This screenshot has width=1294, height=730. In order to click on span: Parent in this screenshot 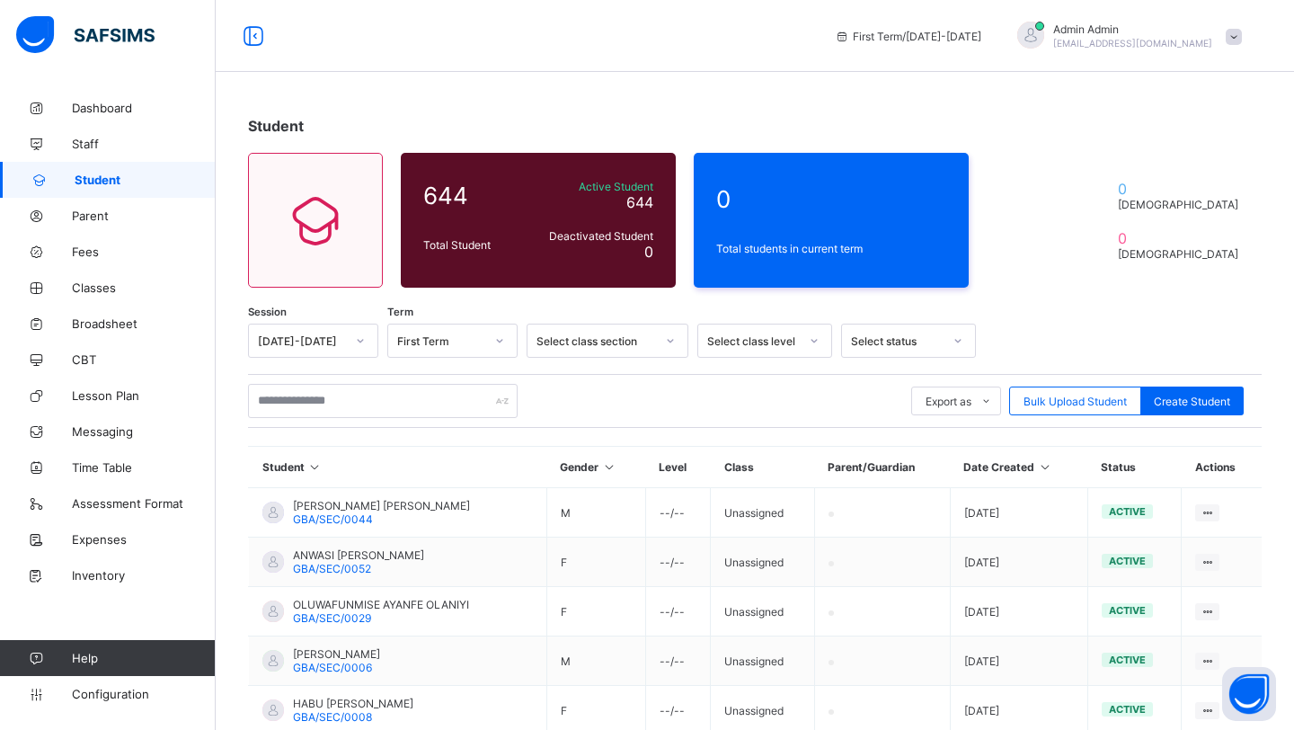, I will do `click(144, 216)`.